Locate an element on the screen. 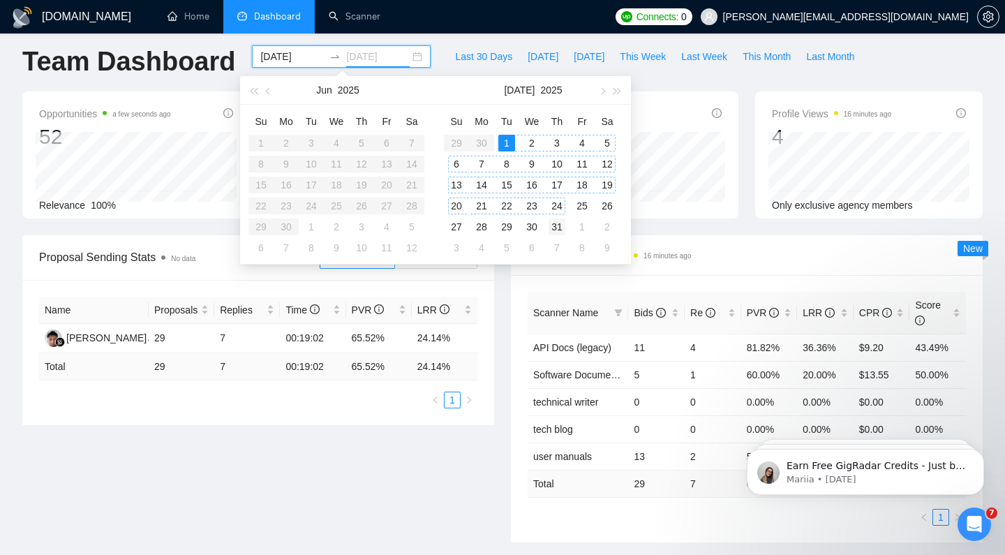 The width and height of the screenshot is (1005, 555). td: 2025-07-05 is located at coordinates (607, 143).